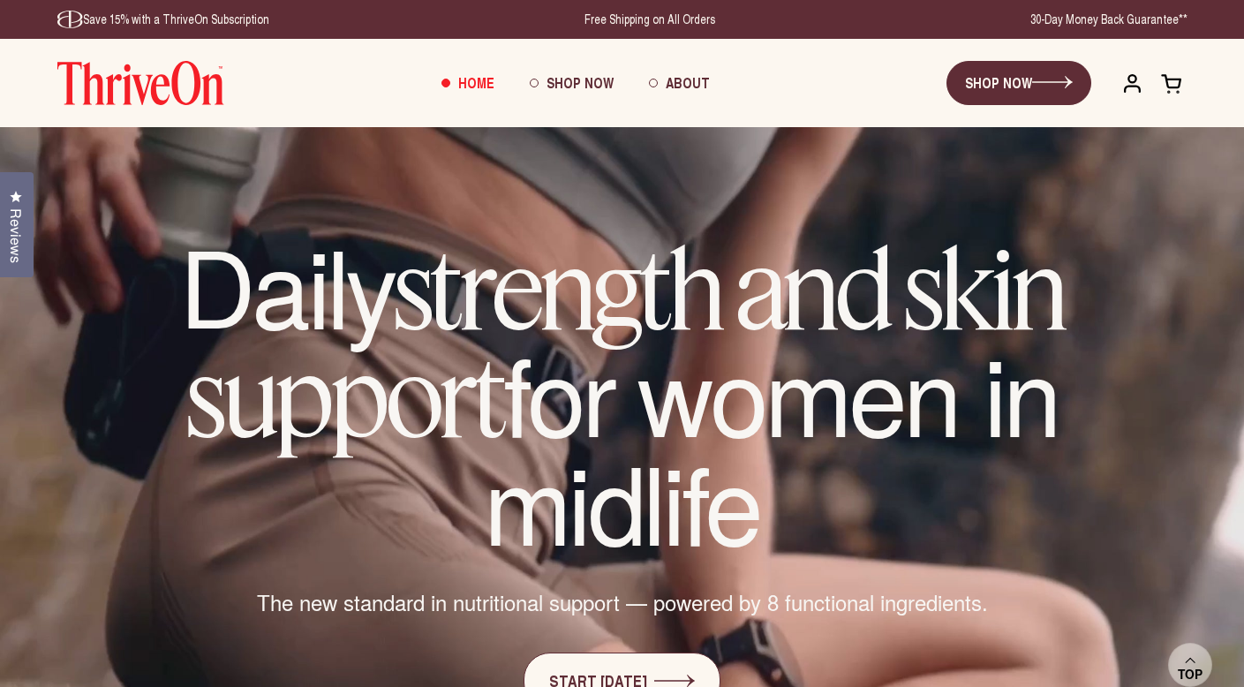 The image size is (1244, 687). Describe the element at coordinates (580, 82) in the screenshot. I see `span: Shop Now` at that location.